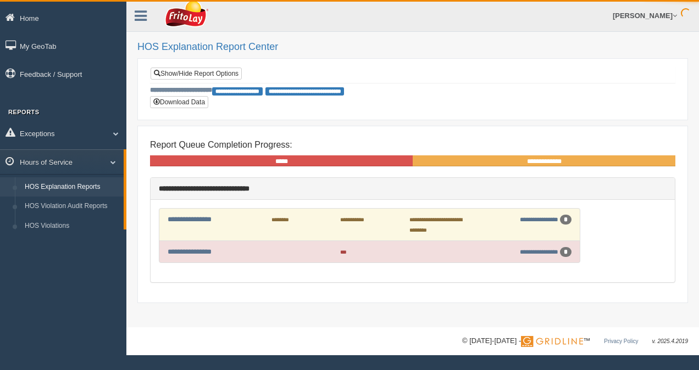 This screenshot has width=699, height=370. Describe the element at coordinates (621, 341) in the screenshot. I see `a: Privacy Policy` at that location.